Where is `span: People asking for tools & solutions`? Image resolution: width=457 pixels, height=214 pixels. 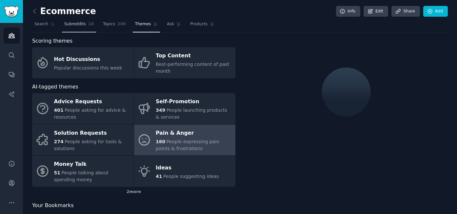 span: People asking for tools & solutions is located at coordinates (88, 145).